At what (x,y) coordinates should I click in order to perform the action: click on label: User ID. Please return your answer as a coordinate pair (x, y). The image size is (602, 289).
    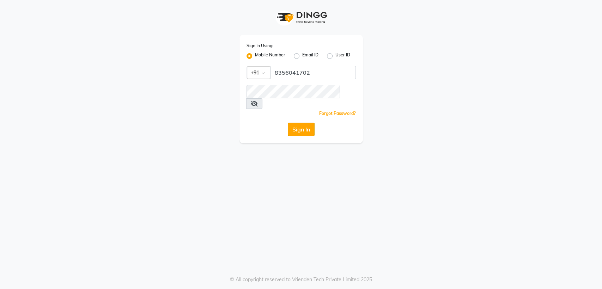
    Looking at the image, I should click on (343, 56).